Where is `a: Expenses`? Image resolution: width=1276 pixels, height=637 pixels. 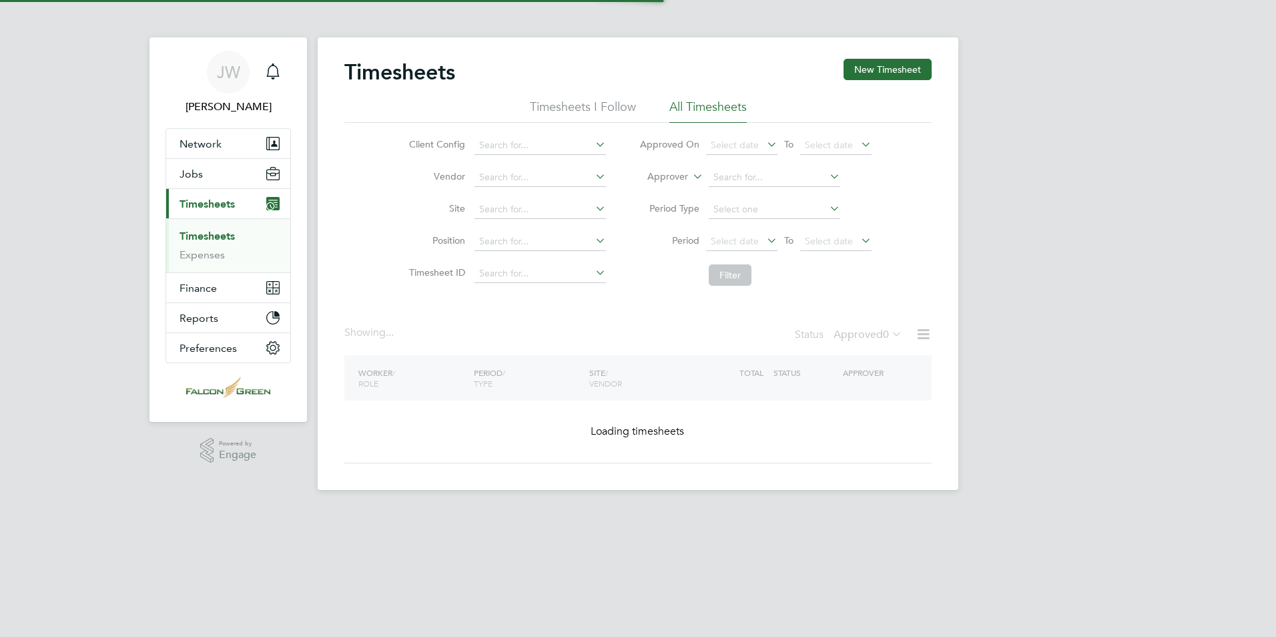 a: Expenses is located at coordinates (202, 254).